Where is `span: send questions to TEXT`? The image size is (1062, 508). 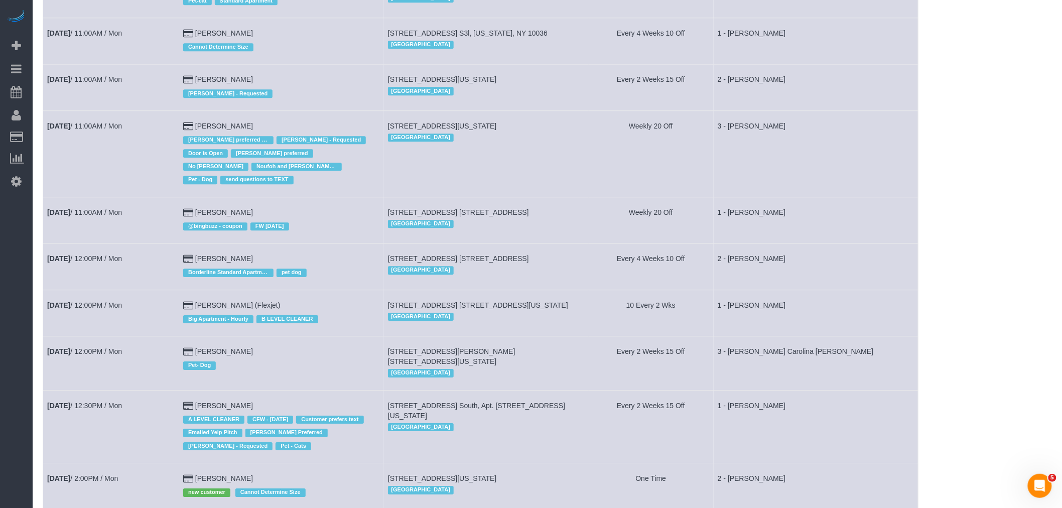 span: send questions to TEXT is located at coordinates (256, 180).